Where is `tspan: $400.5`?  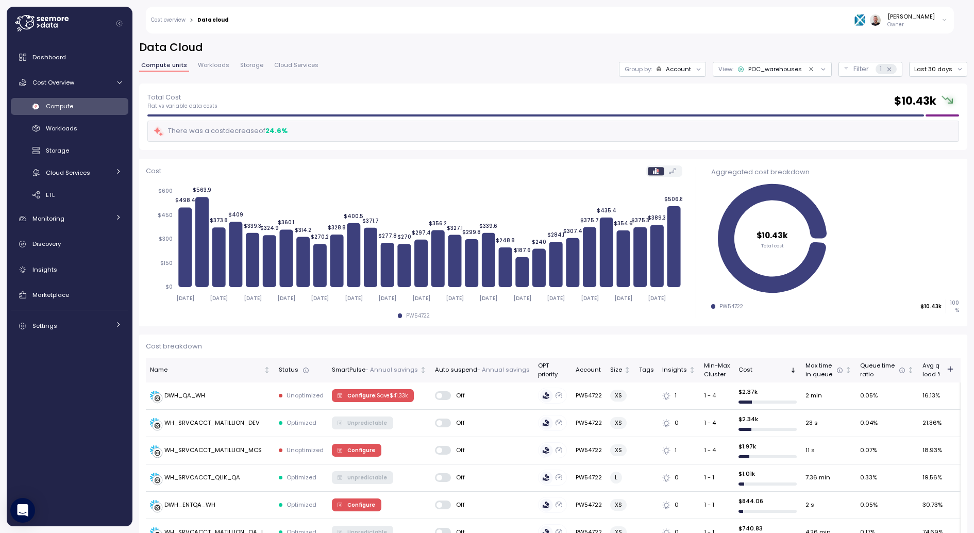 tspan: $400.5 is located at coordinates (353, 216).